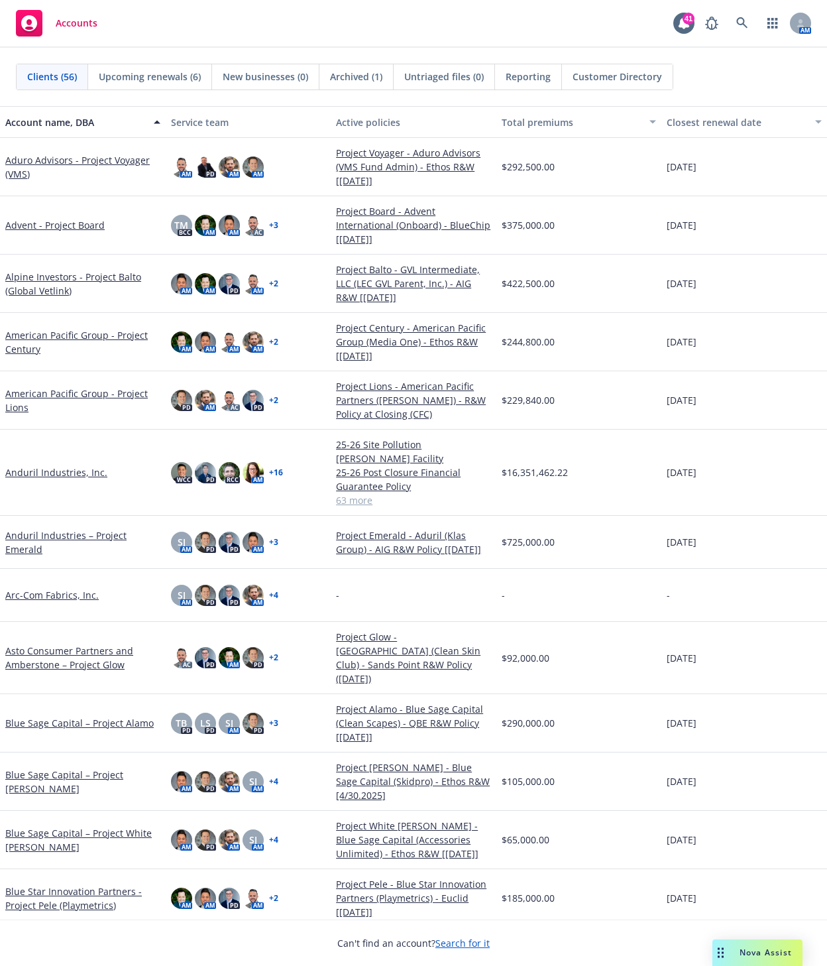  Describe the element at coordinates (744, 122) in the screenshot. I see `button: Closest renewal date` at that location.